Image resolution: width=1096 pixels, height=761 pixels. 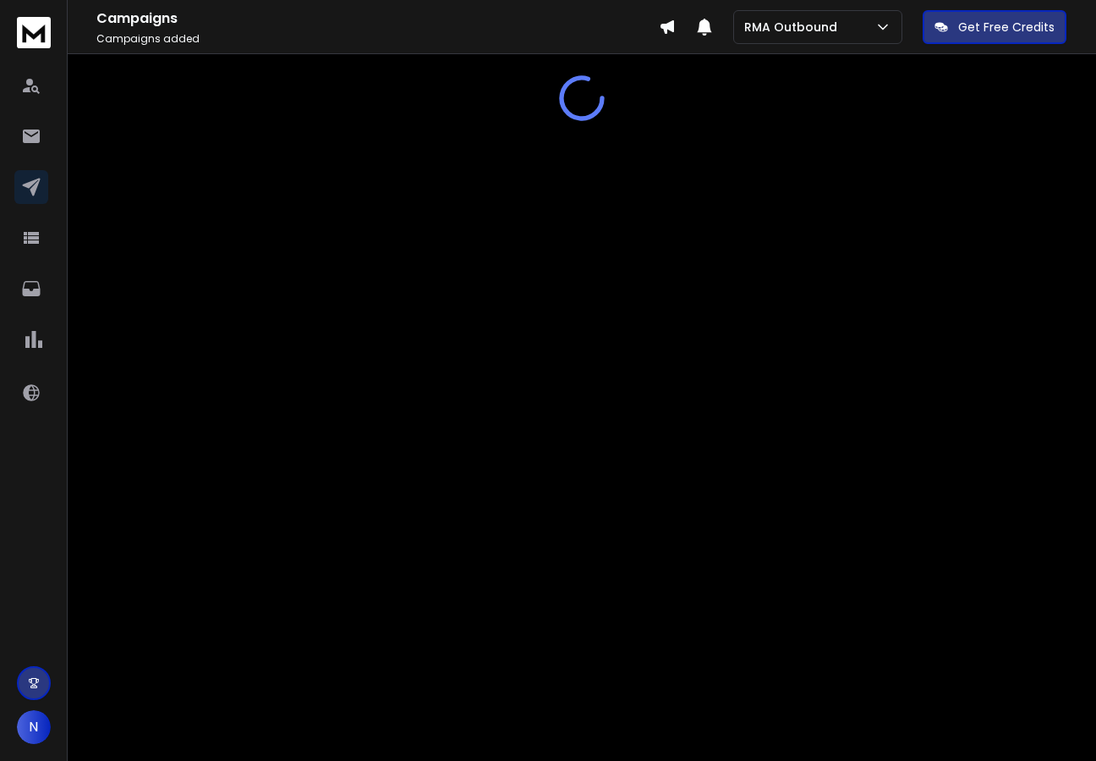 I want to click on p: RMA Outbound, so click(x=794, y=27).